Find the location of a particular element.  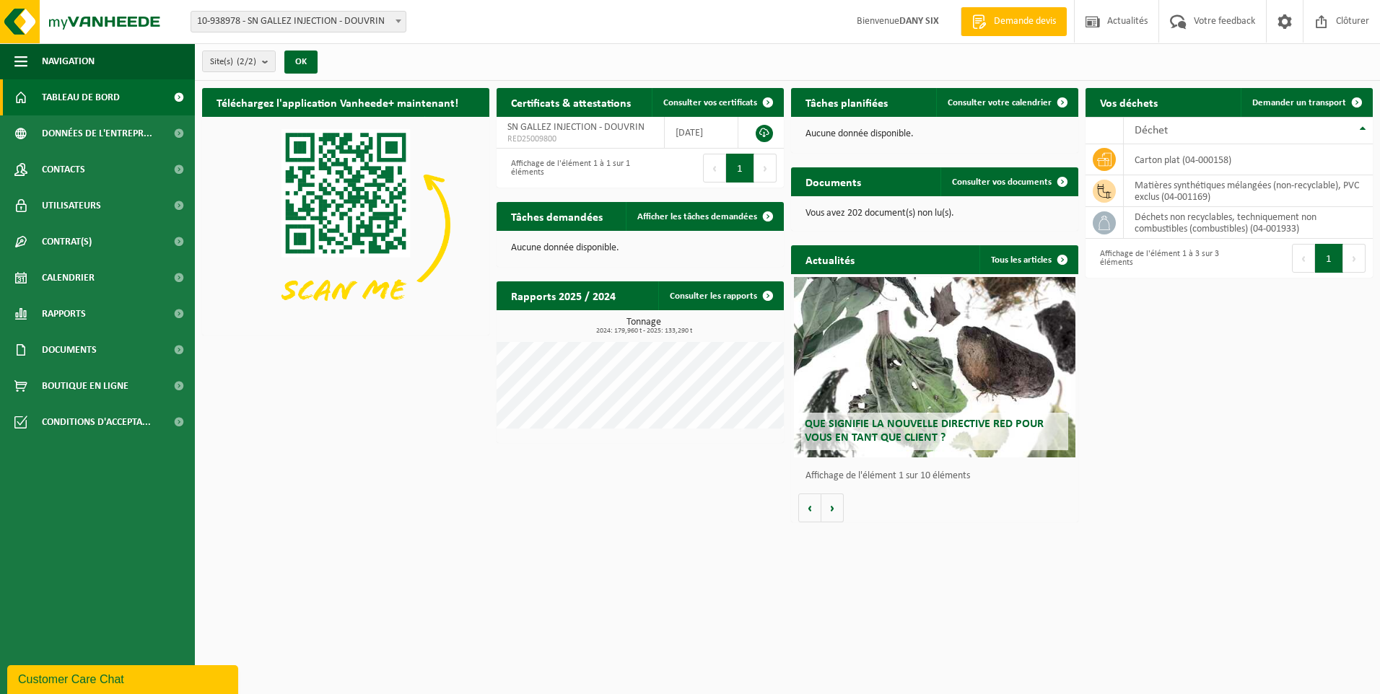

span: Contacts is located at coordinates (64, 170).